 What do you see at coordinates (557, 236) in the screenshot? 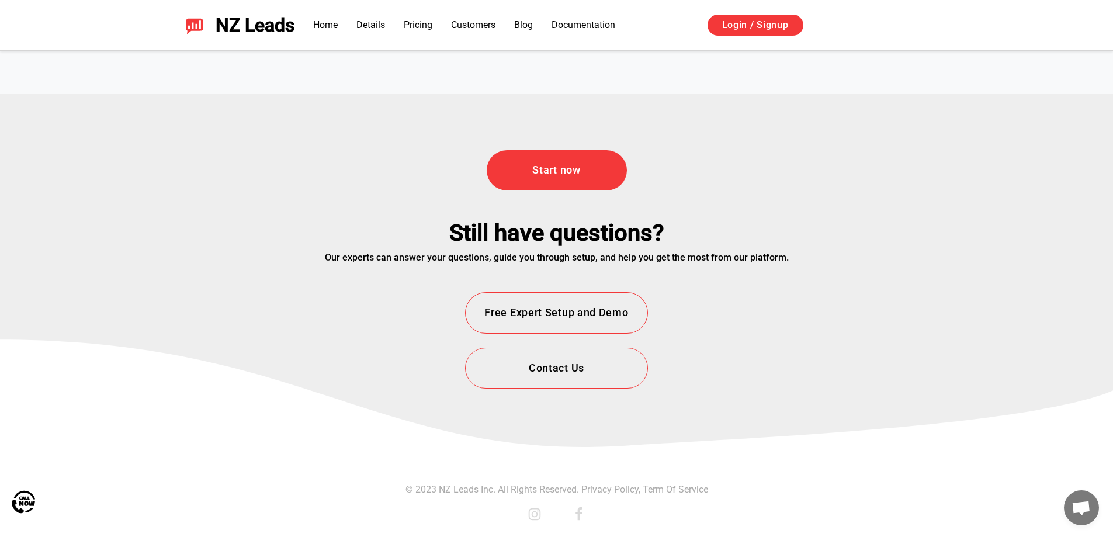
I see `div: Still have questions?` at bounding box center [557, 236].